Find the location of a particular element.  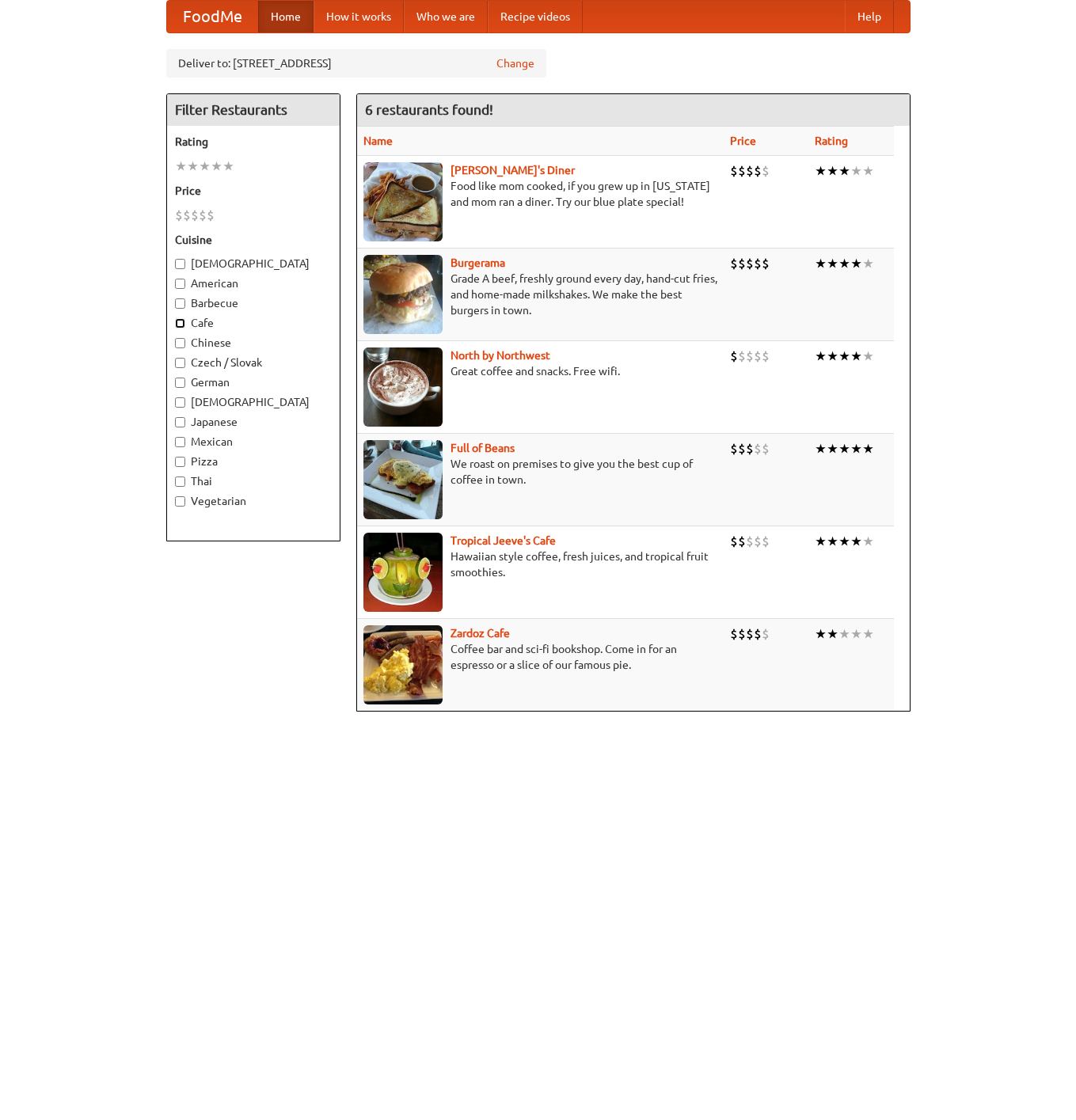

img: beans.jpg is located at coordinates (403, 480).